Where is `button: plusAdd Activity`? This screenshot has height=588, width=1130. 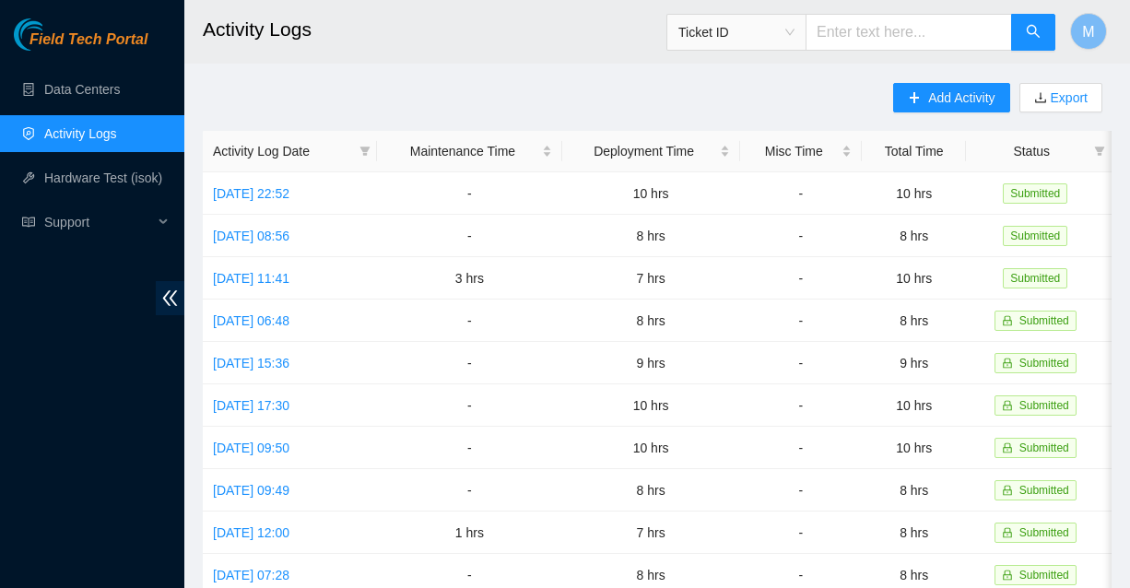
button: plusAdd Activity is located at coordinates (951, 98).